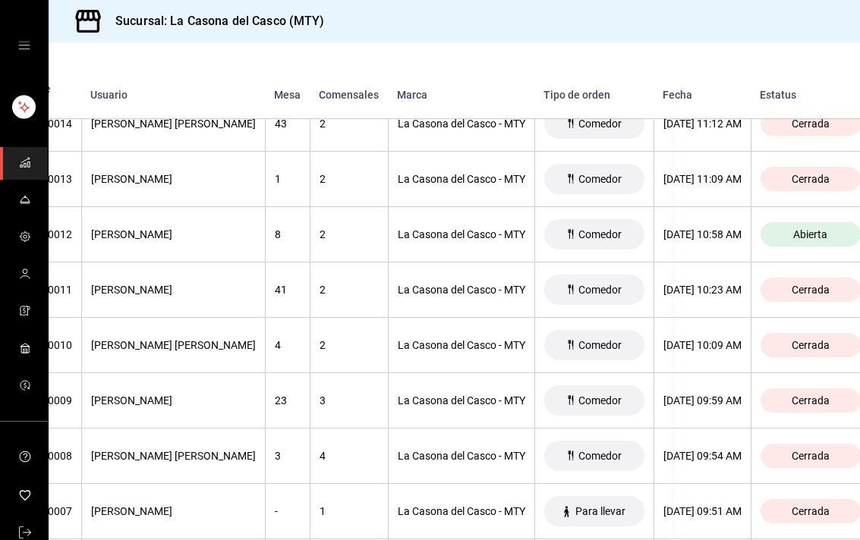 The image size is (860, 540). What do you see at coordinates (600, 512) in the screenshot?
I see `span: Para llevar` at bounding box center [600, 512].